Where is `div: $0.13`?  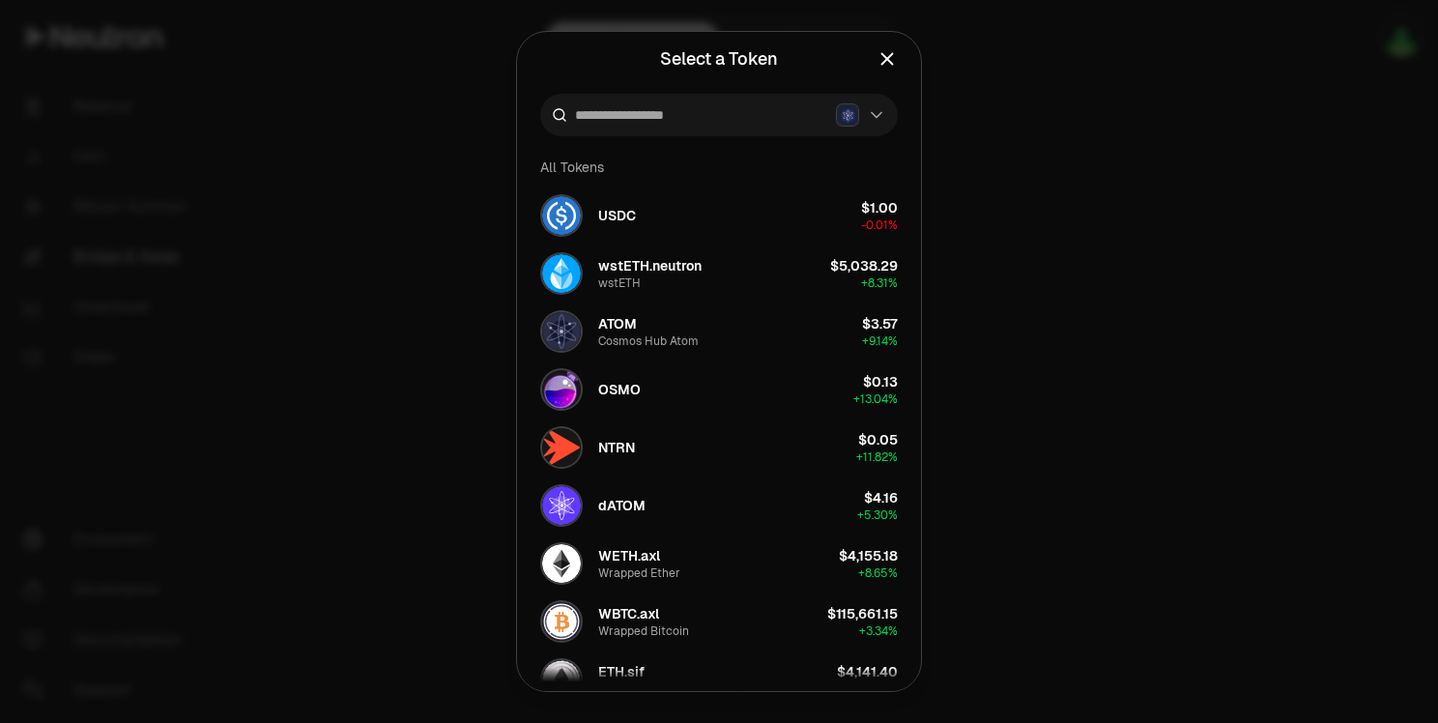
div: $0.13 is located at coordinates (881, 382).